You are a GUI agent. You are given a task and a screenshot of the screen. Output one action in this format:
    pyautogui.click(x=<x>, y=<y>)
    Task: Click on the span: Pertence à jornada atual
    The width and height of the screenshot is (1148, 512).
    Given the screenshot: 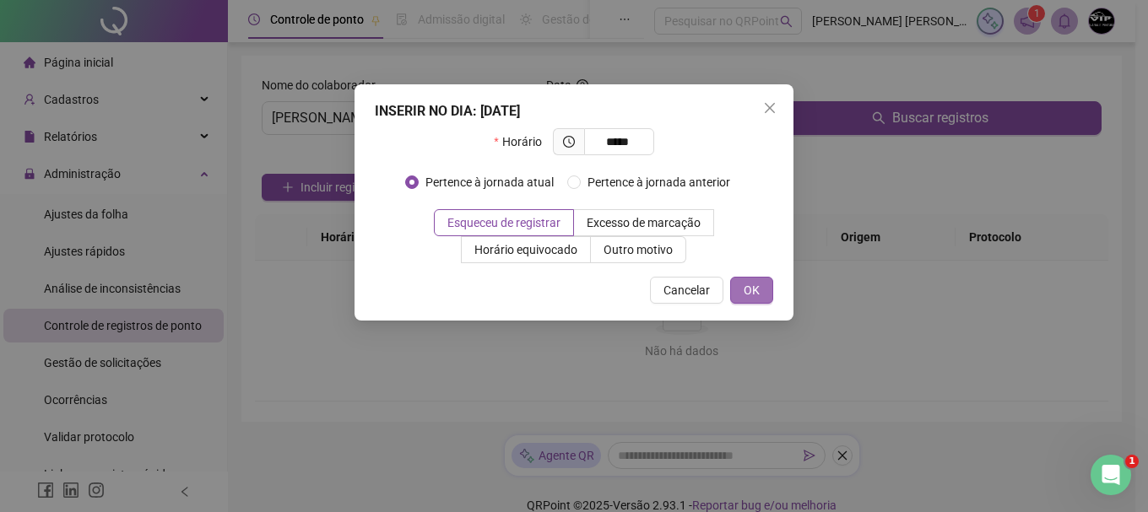 What is the action you would take?
    pyautogui.click(x=489, y=182)
    